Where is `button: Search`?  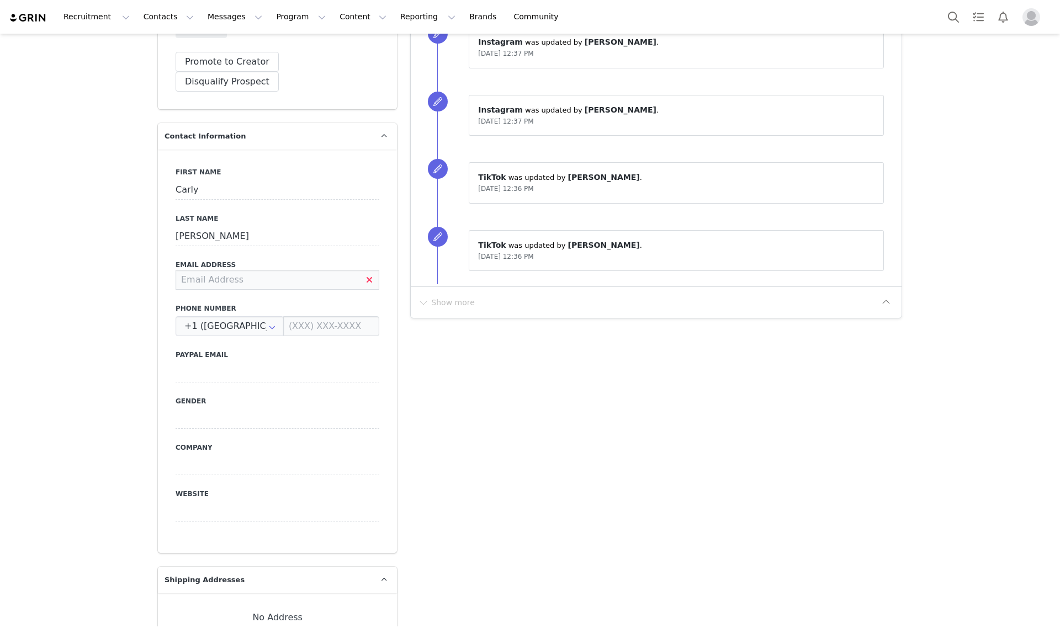
button: Search is located at coordinates (953, 17).